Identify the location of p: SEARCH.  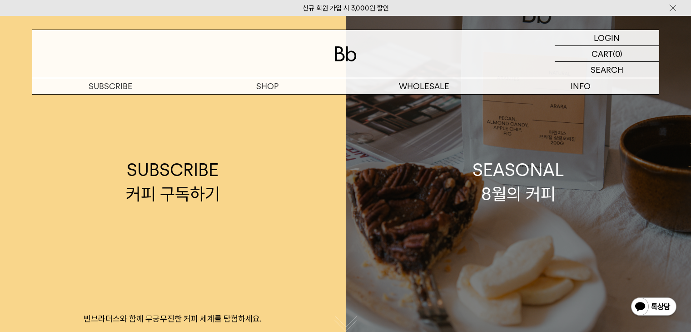
(607, 70).